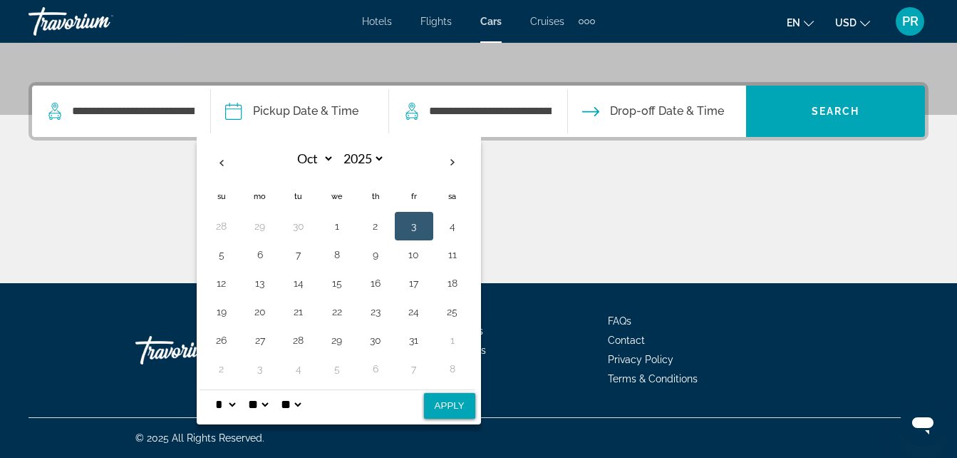 This screenshot has width=957, height=458. What do you see at coordinates (414, 311) in the screenshot?
I see `button: Day 24` at bounding box center [414, 311].